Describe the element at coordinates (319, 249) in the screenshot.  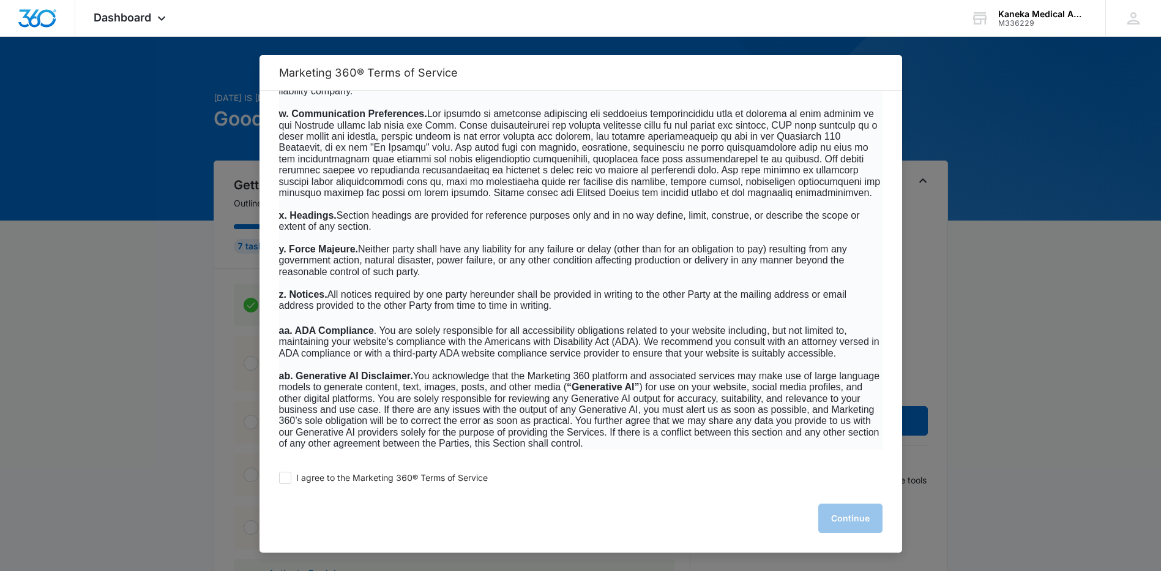
I see `span: y. Force Majeure.` at that location.